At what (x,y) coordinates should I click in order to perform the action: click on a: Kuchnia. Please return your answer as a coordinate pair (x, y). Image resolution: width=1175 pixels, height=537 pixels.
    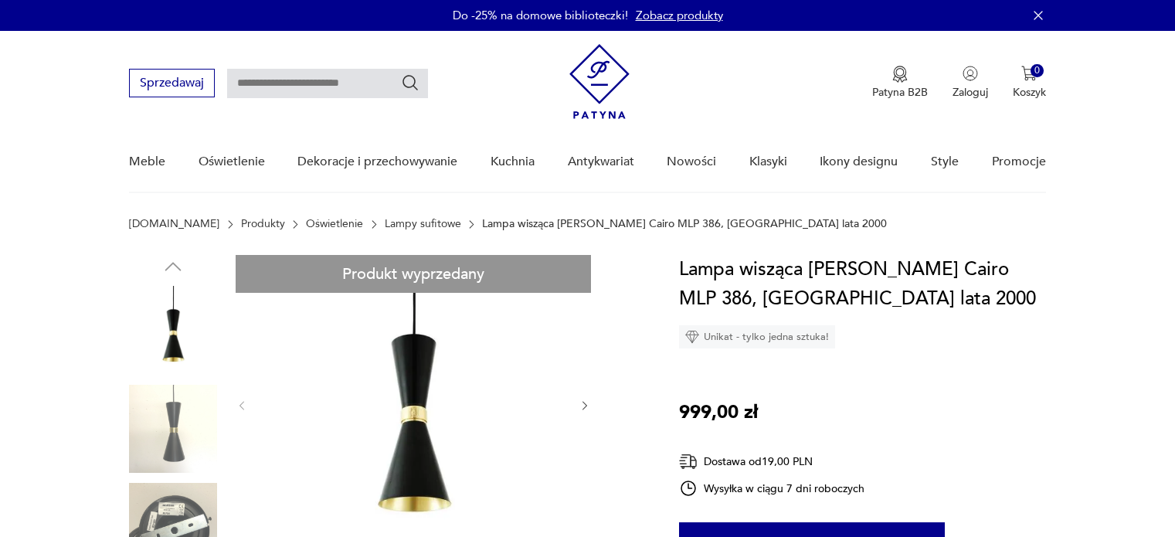
    Looking at the image, I should click on (512, 161).